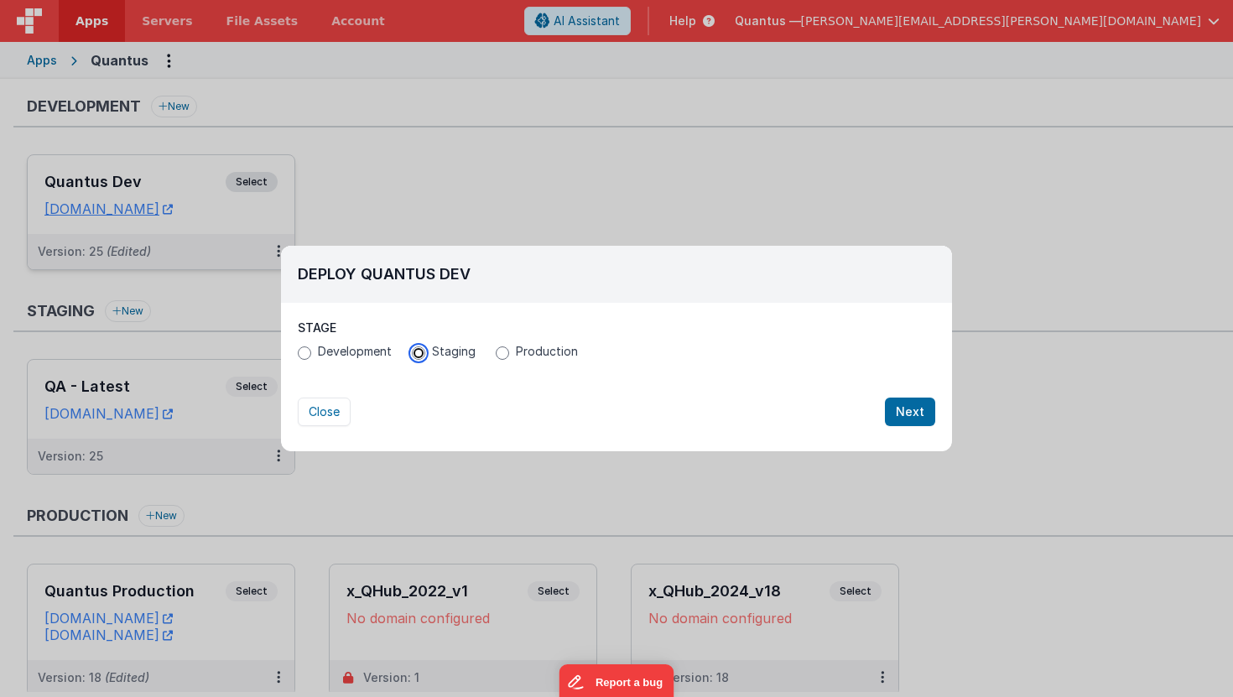 The image size is (1233, 697). What do you see at coordinates (419, 353) in the screenshot?
I see `input: Staging` at bounding box center [419, 353].